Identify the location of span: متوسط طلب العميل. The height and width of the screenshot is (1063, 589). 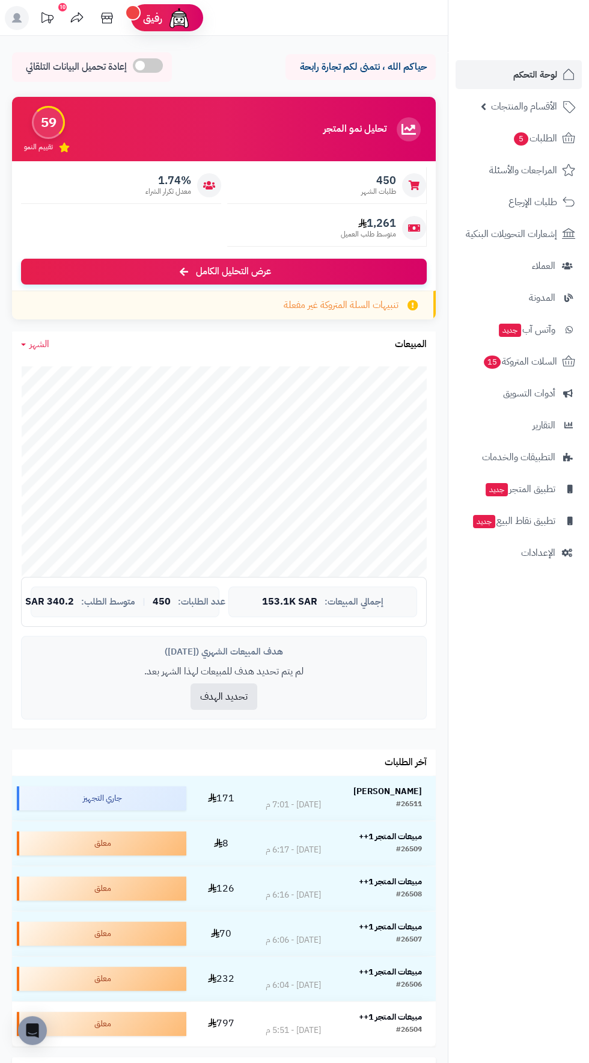
(369, 234).